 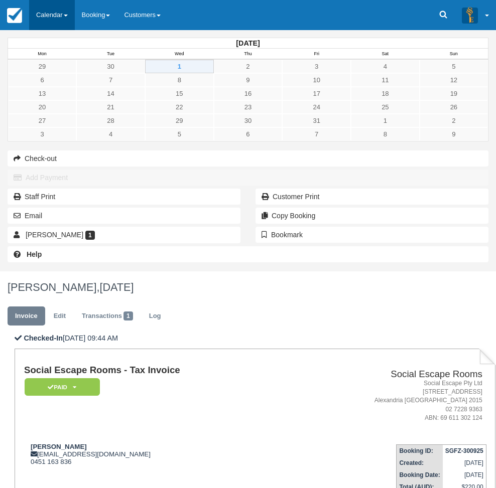 What do you see at coordinates (316, 80) in the screenshot?
I see `a: 10` at bounding box center [316, 80].